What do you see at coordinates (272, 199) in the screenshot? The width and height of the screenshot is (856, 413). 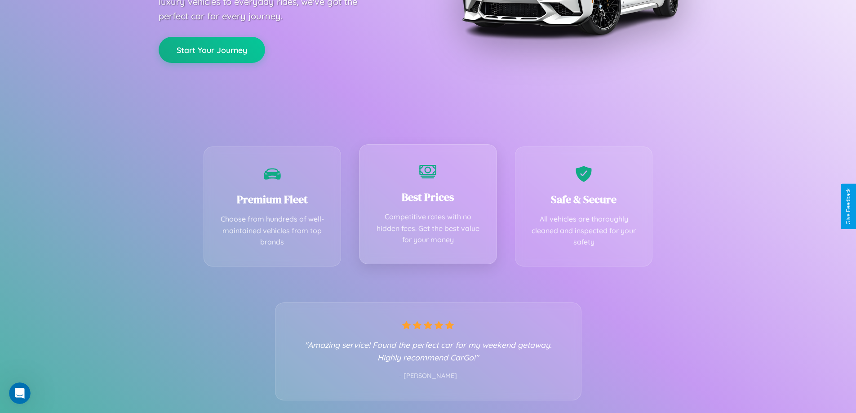 I see `h3: Premium Fleet` at bounding box center [272, 199].